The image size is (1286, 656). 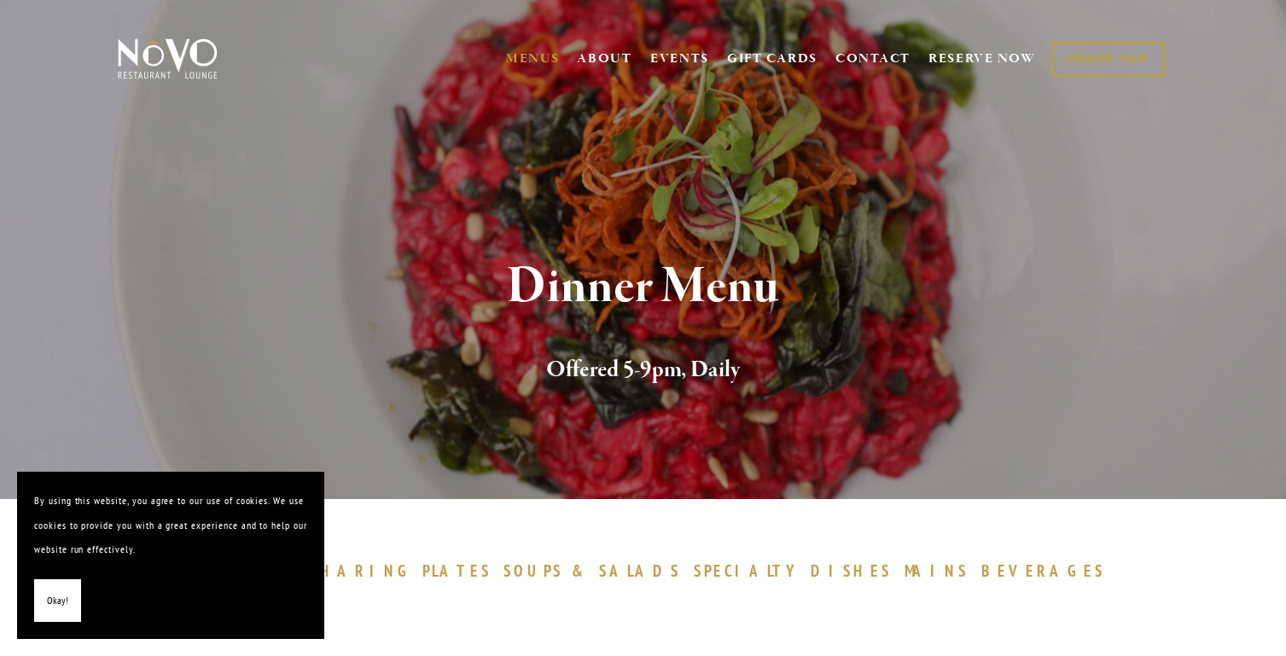 What do you see at coordinates (57, 601) in the screenshot?
I see `span: Okay!` at bounding box center [57, 601].